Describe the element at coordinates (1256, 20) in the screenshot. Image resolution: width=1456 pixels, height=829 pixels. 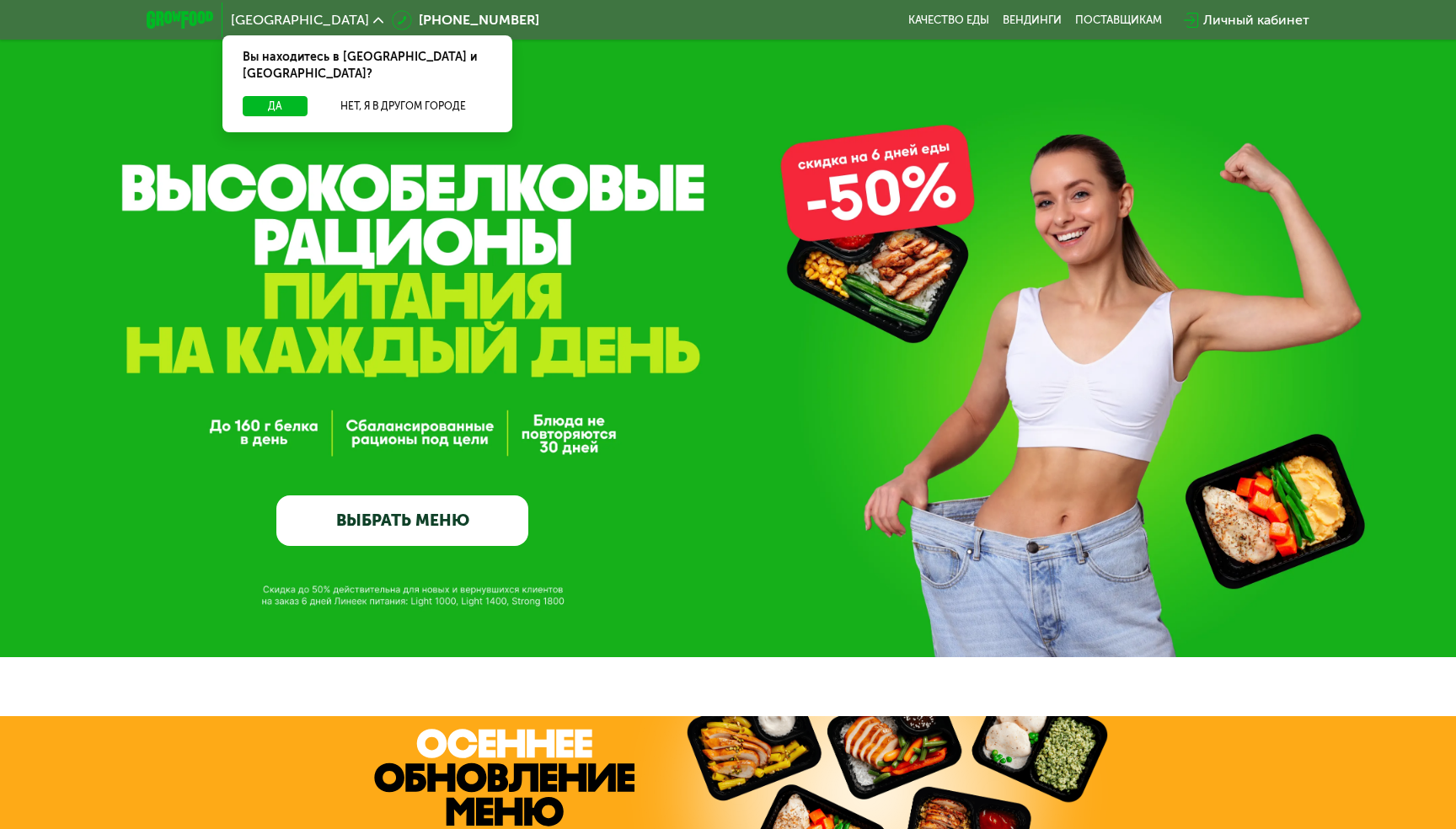
I see `div: Личный кабинет` at that location.